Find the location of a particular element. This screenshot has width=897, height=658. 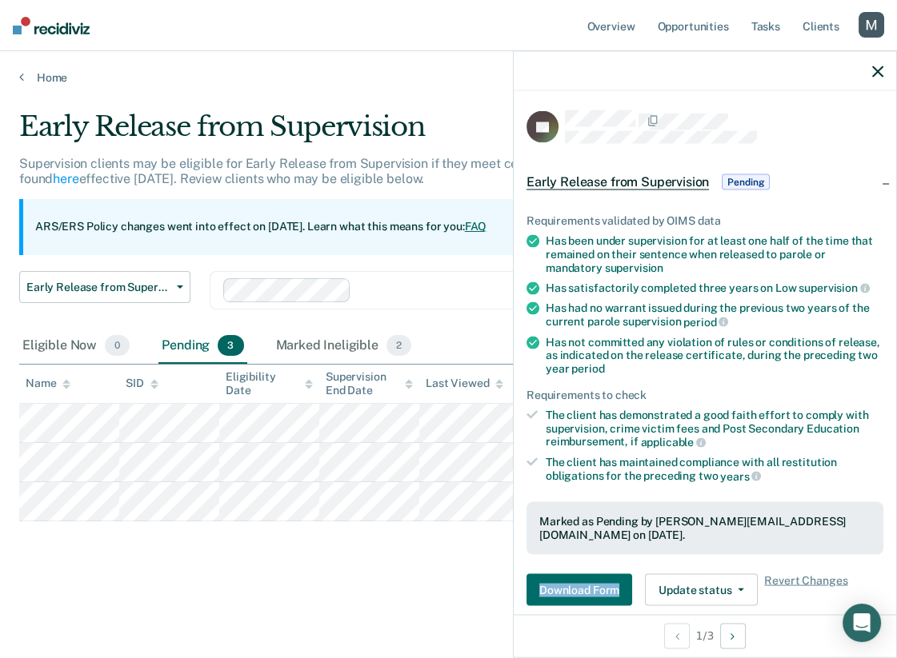

div: Pending is located at coordinates (202, 346).